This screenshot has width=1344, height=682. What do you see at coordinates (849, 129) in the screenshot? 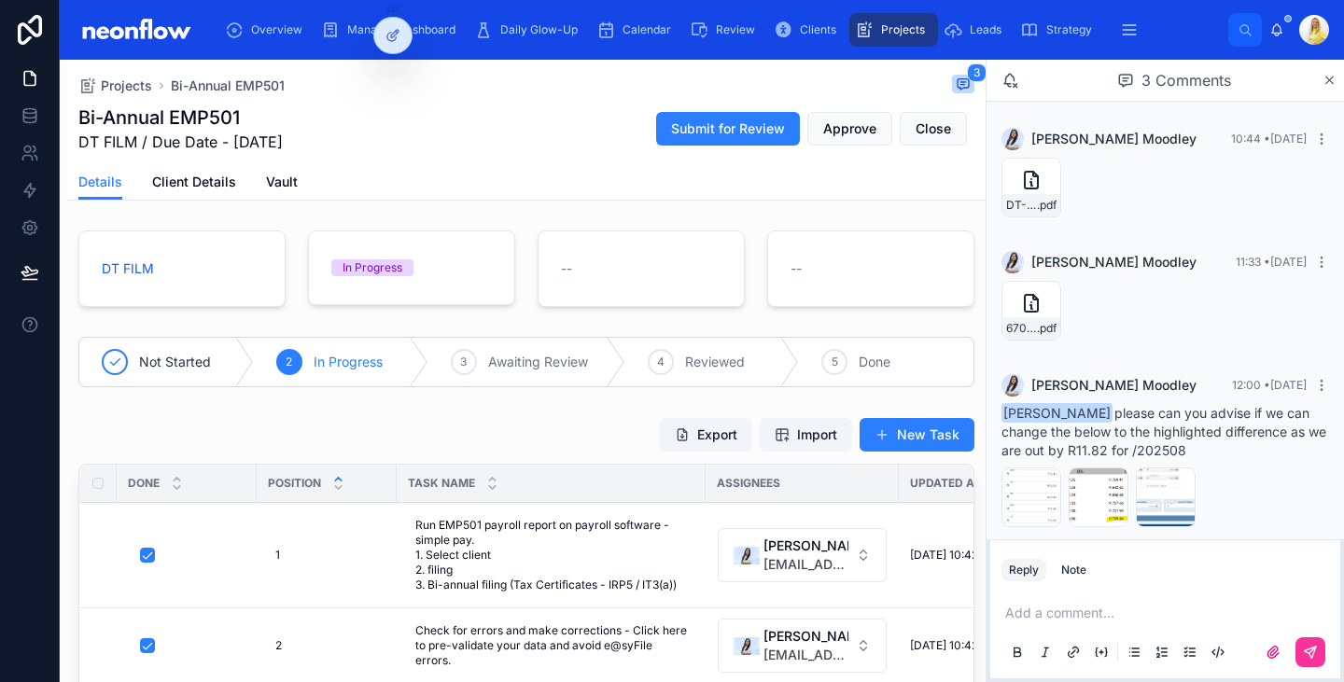
I see `span: Approve` at bounding box center [849, 129].